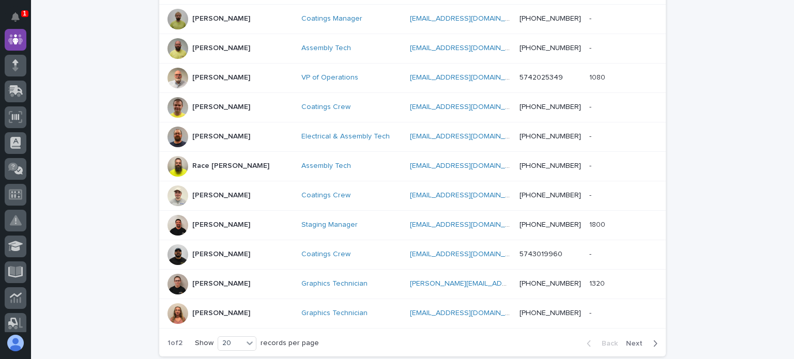  I want to click on a: Staging Manager, so click(329, 225).